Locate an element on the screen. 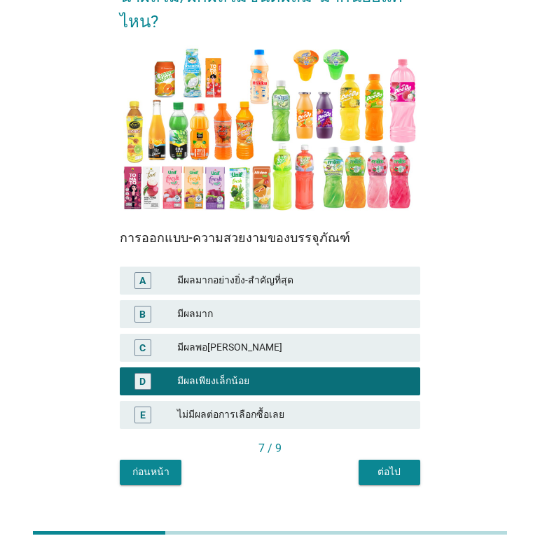 This screenshot has height=550, width=540. div: ไม่มีผลต่อการเลือกซื้อเลย is located at coordinates (293, 415).